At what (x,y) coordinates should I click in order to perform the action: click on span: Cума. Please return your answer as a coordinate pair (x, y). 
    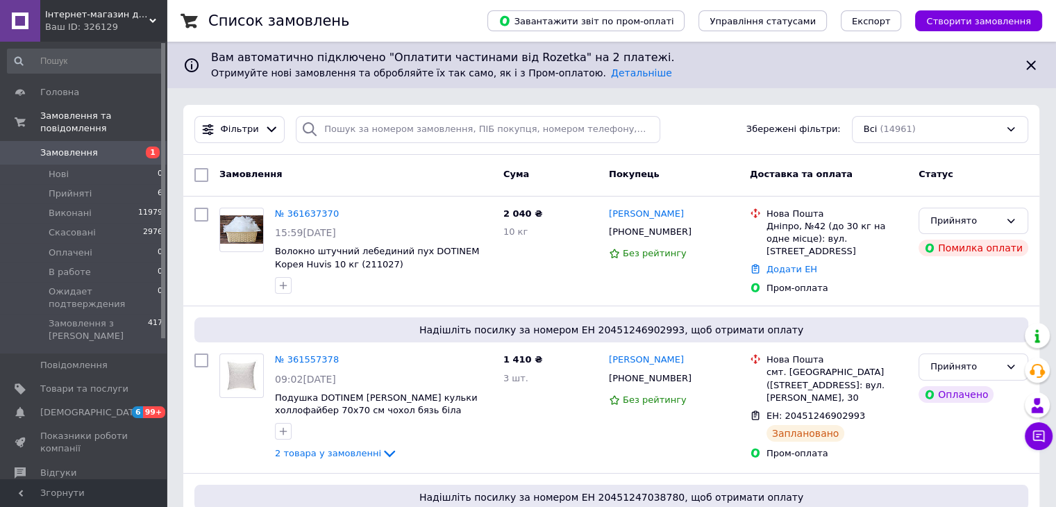
    Looking at the image, I should click on (516, 174).